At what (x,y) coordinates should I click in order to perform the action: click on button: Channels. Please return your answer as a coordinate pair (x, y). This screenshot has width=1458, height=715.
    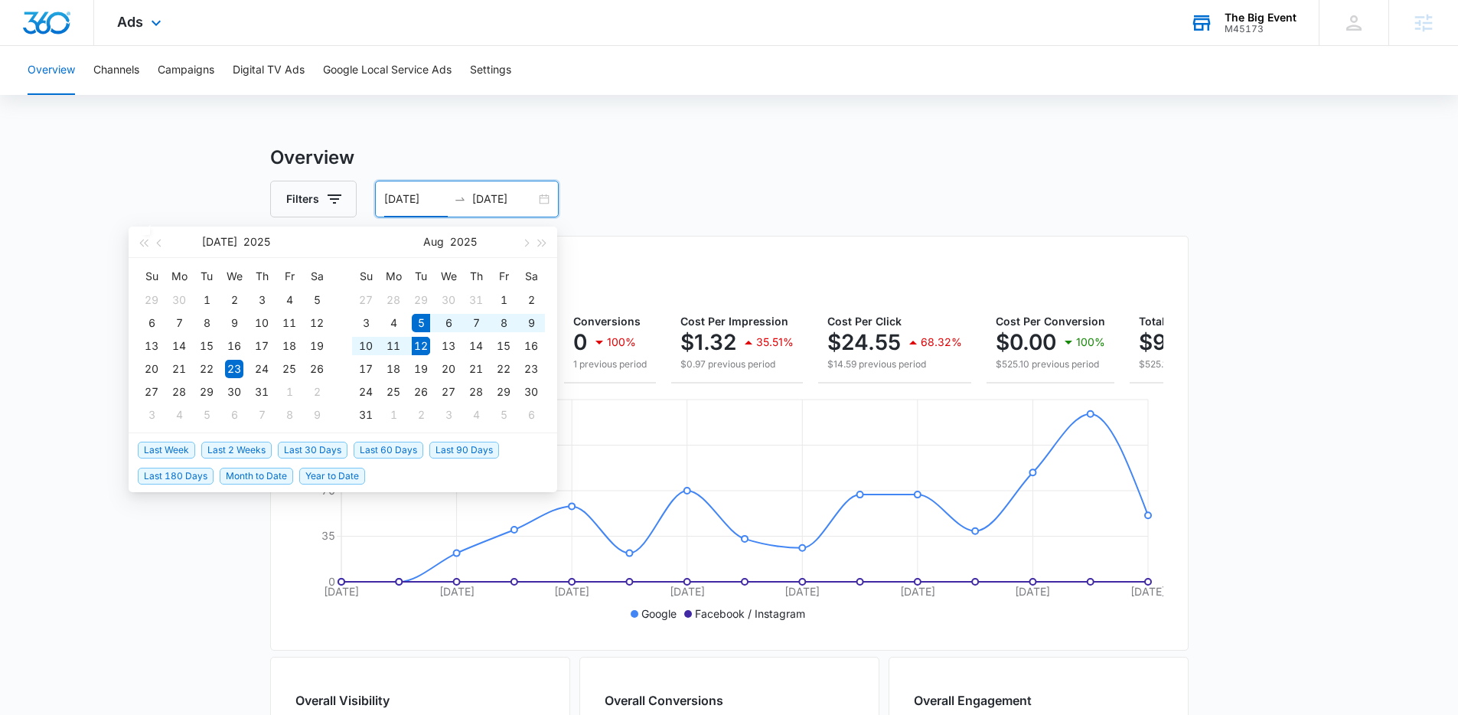
    Looking at the image, I should click on (116, 70).